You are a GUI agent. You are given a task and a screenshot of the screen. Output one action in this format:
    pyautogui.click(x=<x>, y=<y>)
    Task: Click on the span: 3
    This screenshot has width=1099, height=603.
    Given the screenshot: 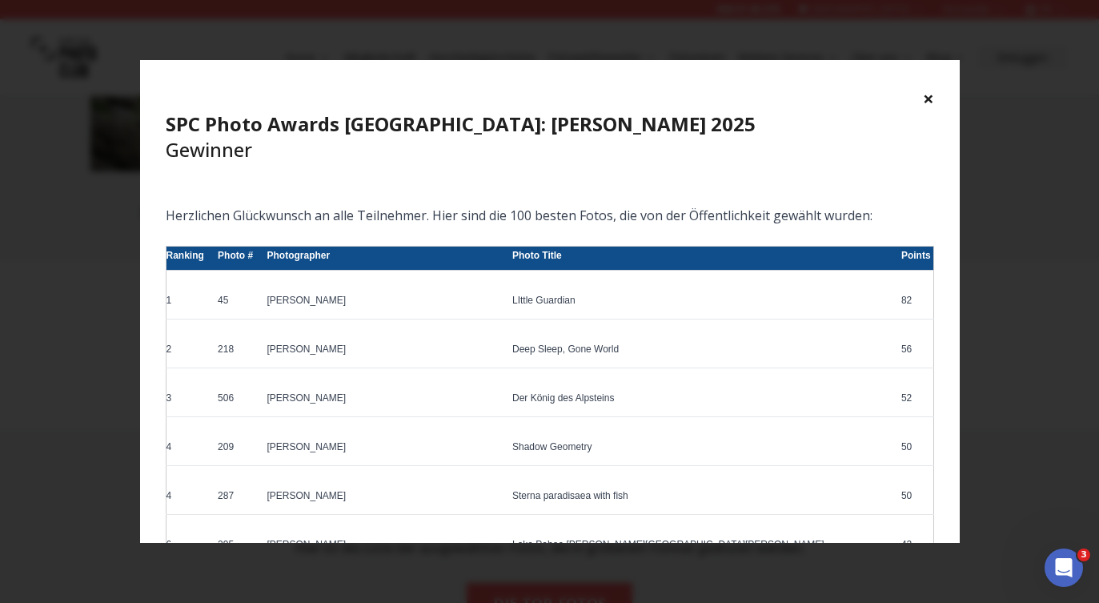 What is the action you would take?
    pyautogui.click(x=1084, y=555)
    